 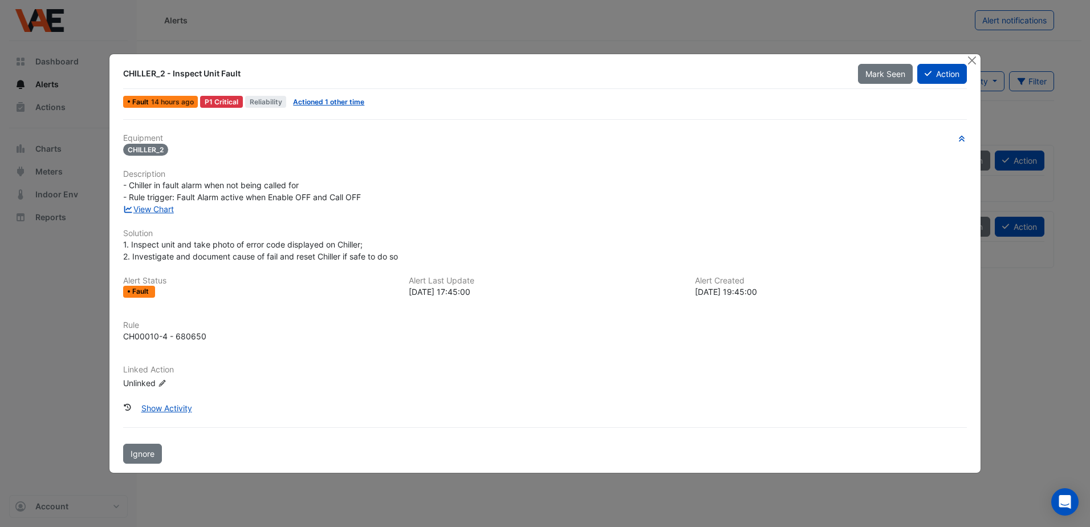 I want to click on div: P1 Critical, so click(x=221, y=101).